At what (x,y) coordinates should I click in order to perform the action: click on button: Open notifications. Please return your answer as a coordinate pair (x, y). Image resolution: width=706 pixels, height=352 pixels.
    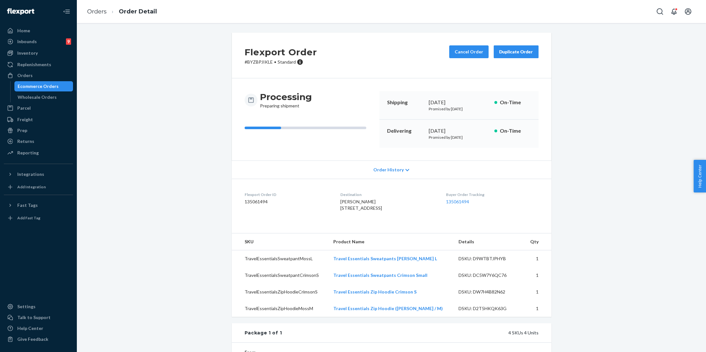
    Looking at the image, I should click on (674, 12).